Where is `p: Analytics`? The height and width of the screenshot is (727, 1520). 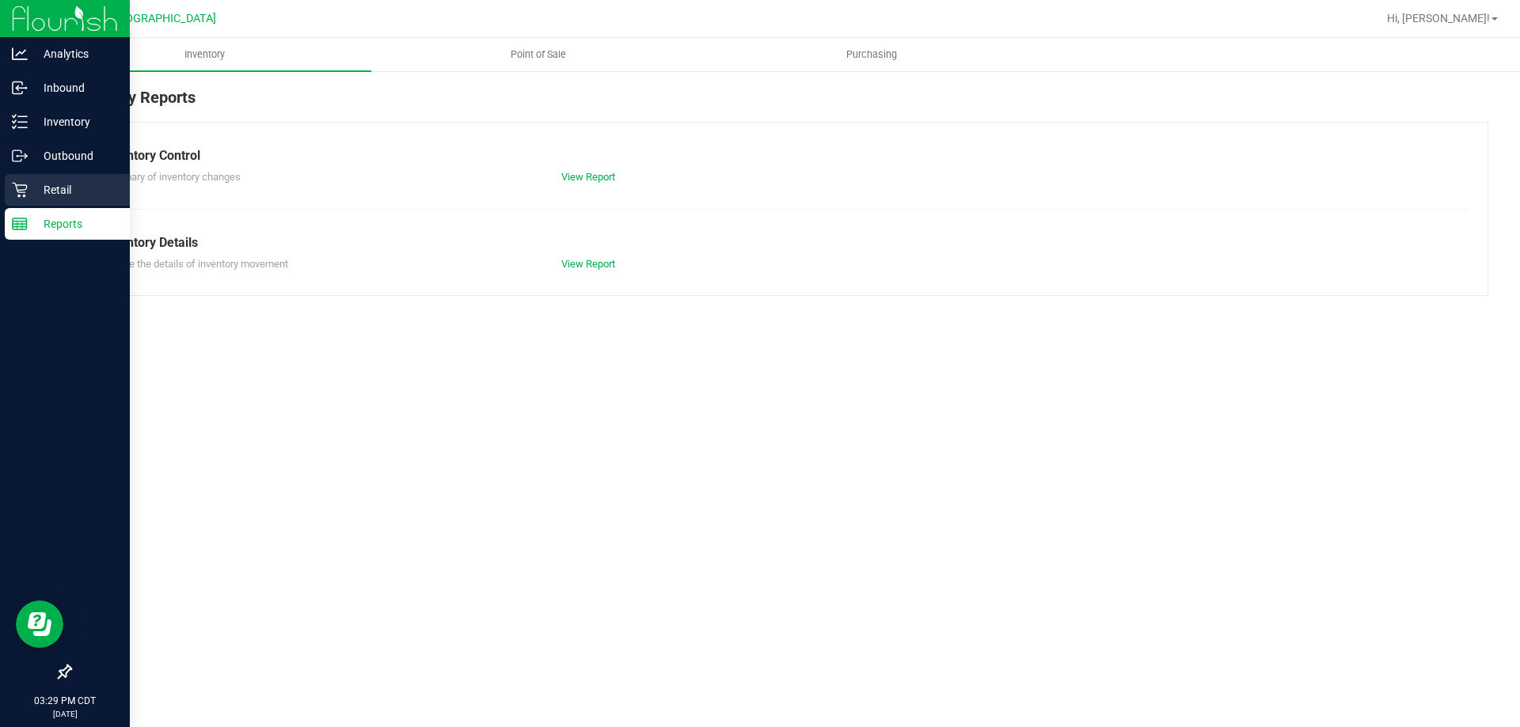 p: Analytics is located at coordinates (75, 54).